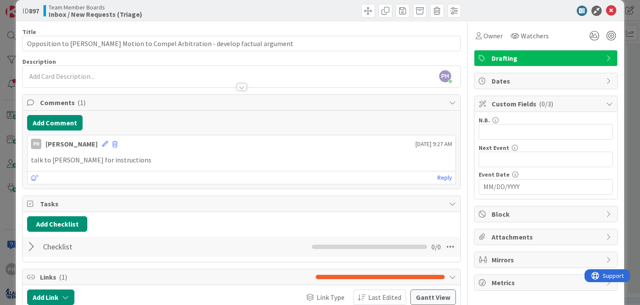 This screenshot has width=640, height=305. I want to click on span: Comments, so click(242, 102).